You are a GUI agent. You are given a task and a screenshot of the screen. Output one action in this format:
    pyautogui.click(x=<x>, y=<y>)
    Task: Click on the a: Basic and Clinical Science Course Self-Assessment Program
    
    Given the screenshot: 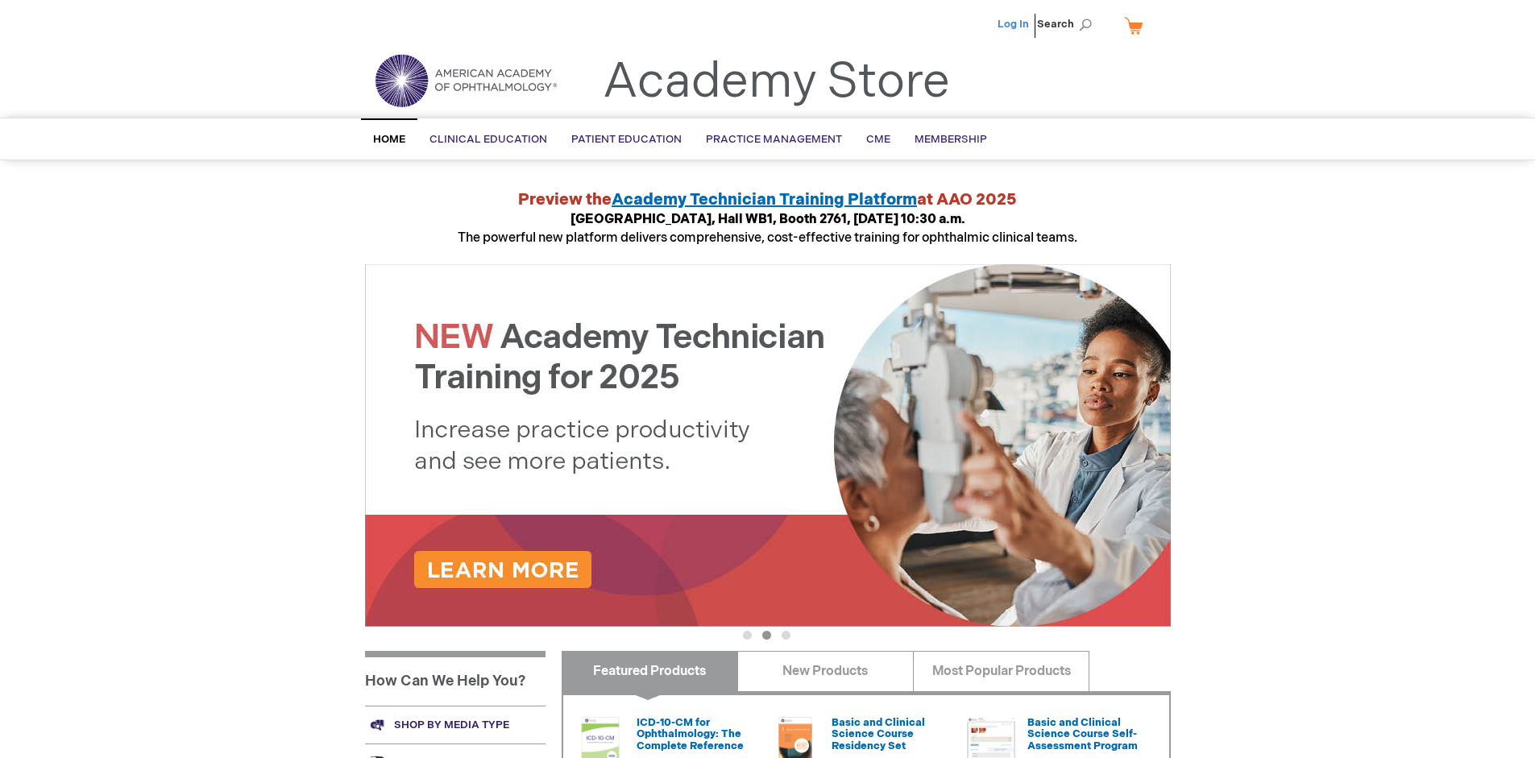 What is the action you would take?
    pyautogui.click(x=1082, y=734)
    